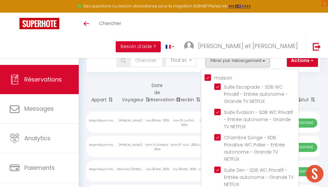 This screenshot has height=187, width=328. Describe the element at coordinates (110, 23) in the screenshot. I see `span: Chercher` at that location.